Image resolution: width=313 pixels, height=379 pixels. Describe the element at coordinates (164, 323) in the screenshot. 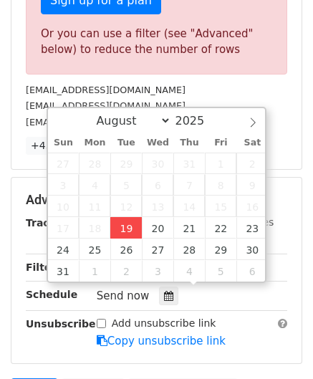

I see `label: Add unsubscribe link` at that location.